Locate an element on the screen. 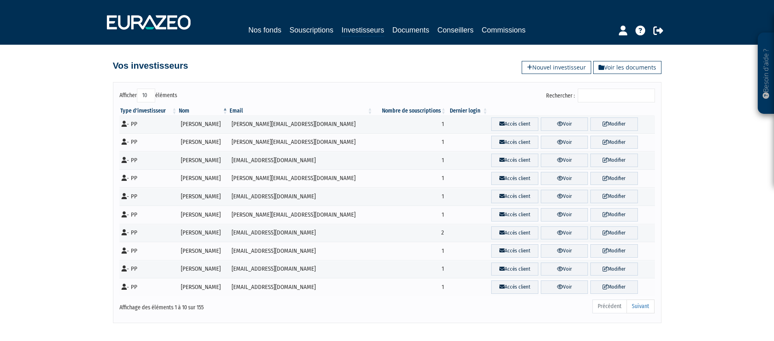 The image size is (774, 341). a: Commissions is located at coordinates (504, 30).